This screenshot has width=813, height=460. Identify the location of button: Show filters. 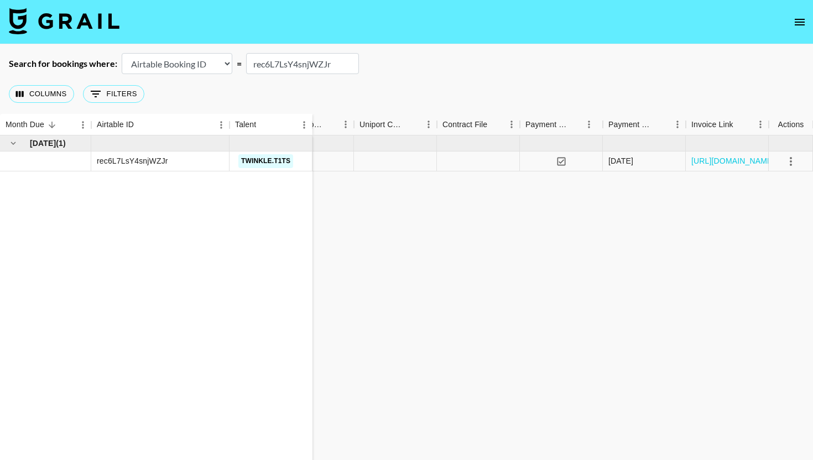
(113, 94).